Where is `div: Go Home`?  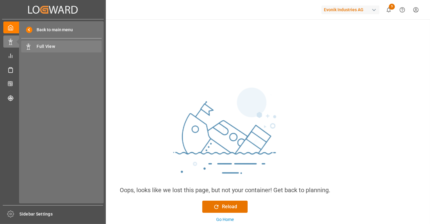
div: Go Home is located at coordinates (225, 219).